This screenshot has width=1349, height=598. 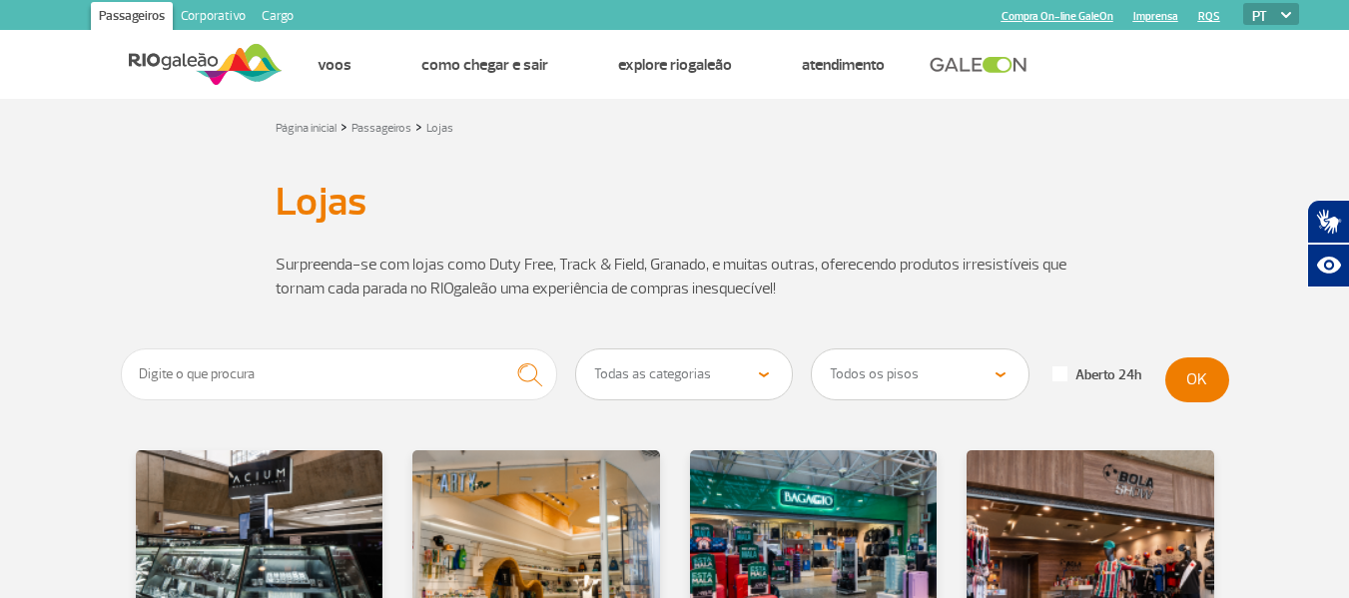 What do you see at coordinates (484, 65) in the screenshot?
I see `a: Como chegar e sair` at bounding box center [484, 65].